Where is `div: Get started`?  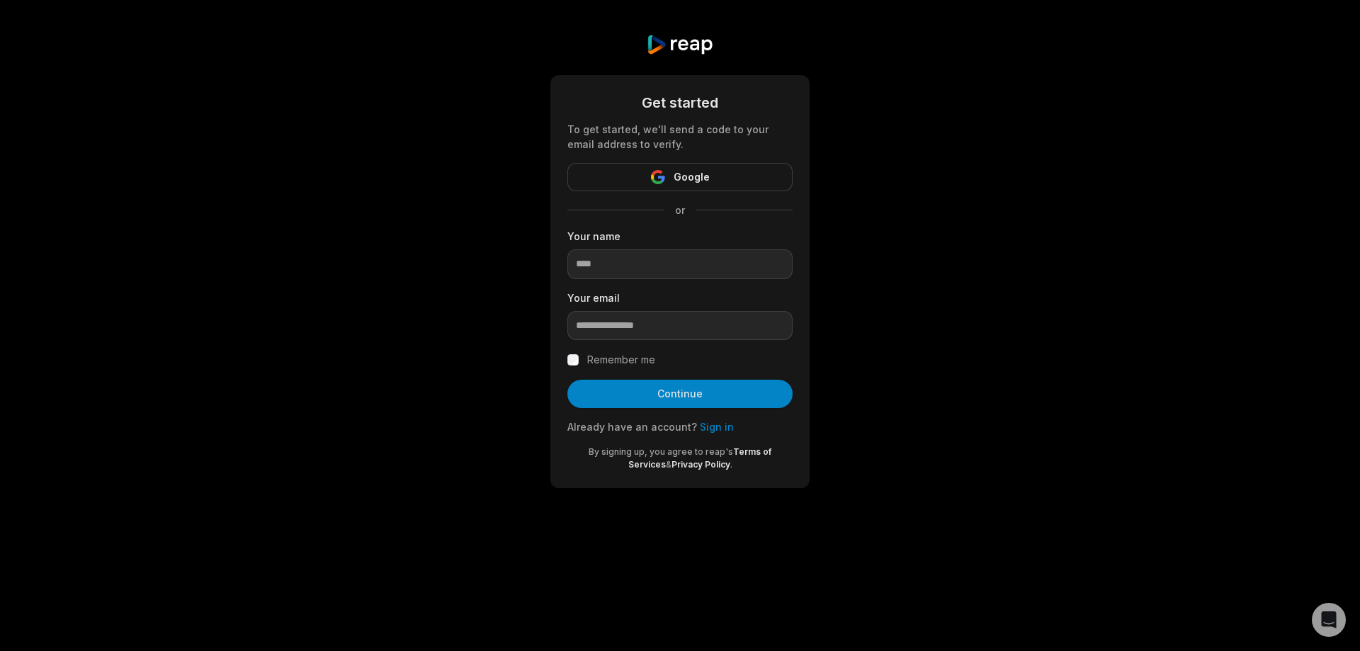
div: Get started is located at coordinates (680, 103).